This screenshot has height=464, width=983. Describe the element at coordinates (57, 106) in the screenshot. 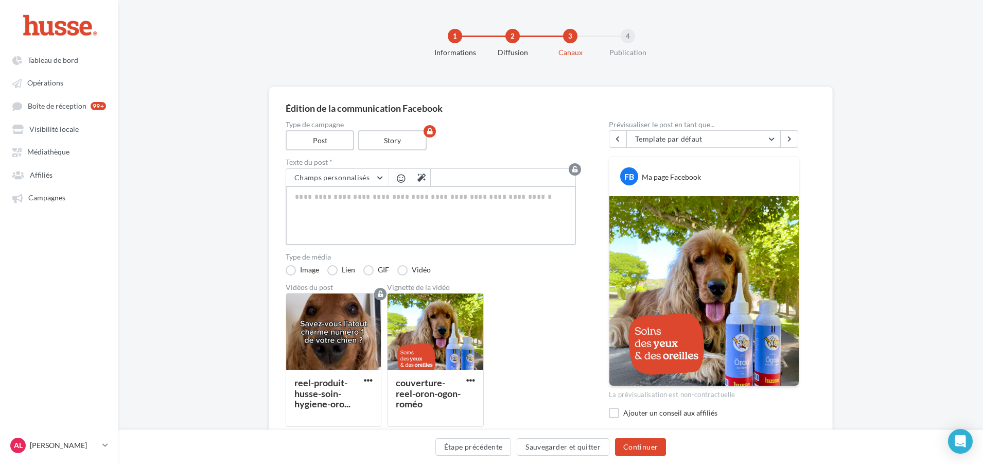

I see `span: Boîte de réception` at that location.